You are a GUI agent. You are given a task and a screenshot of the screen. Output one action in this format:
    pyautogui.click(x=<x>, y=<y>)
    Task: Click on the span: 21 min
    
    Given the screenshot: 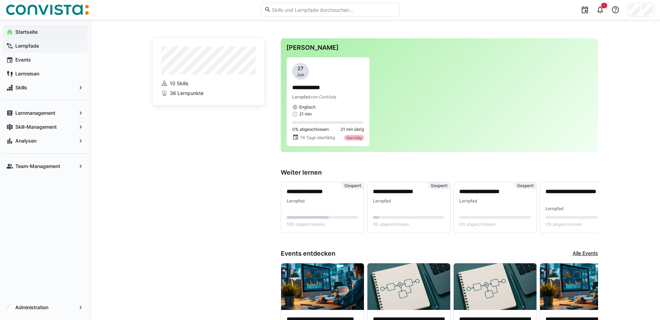 What is the action you would take?
    pyautogui.click(x=305, y=114)
    